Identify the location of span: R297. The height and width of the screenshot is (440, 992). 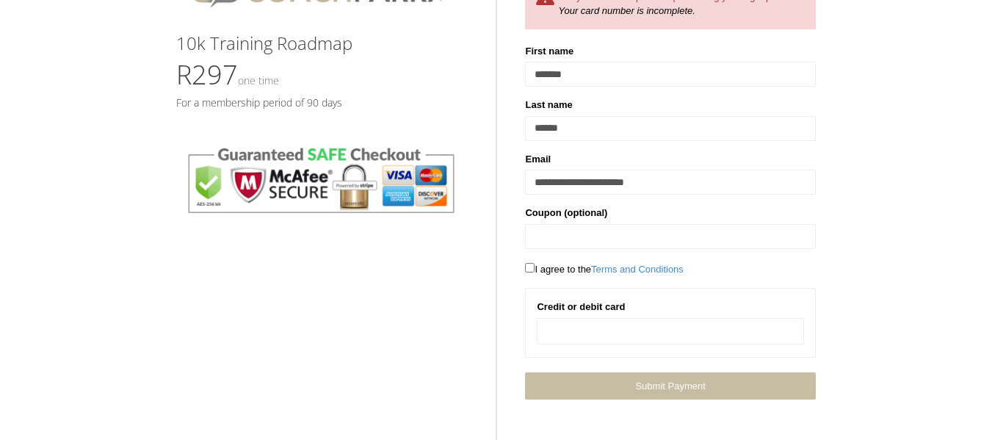
(228, 74).